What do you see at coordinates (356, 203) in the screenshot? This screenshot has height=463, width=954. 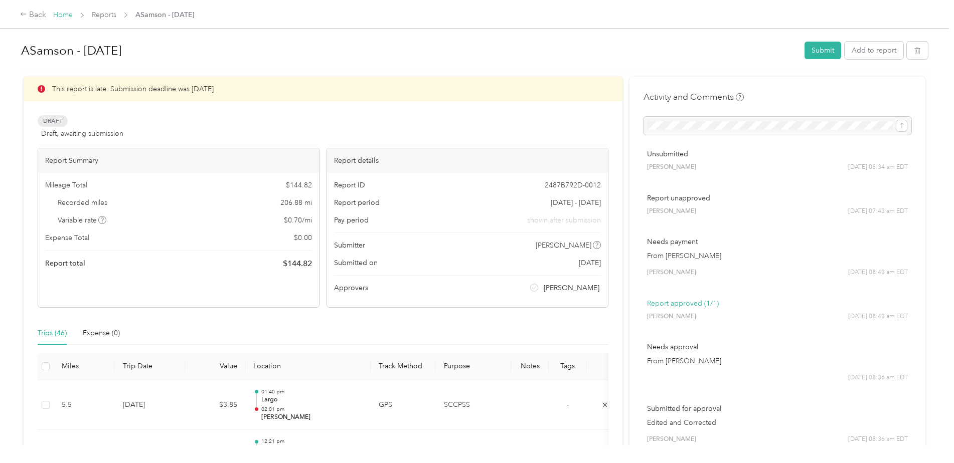 I see `span: Report period` at bounding box center [356, 203].